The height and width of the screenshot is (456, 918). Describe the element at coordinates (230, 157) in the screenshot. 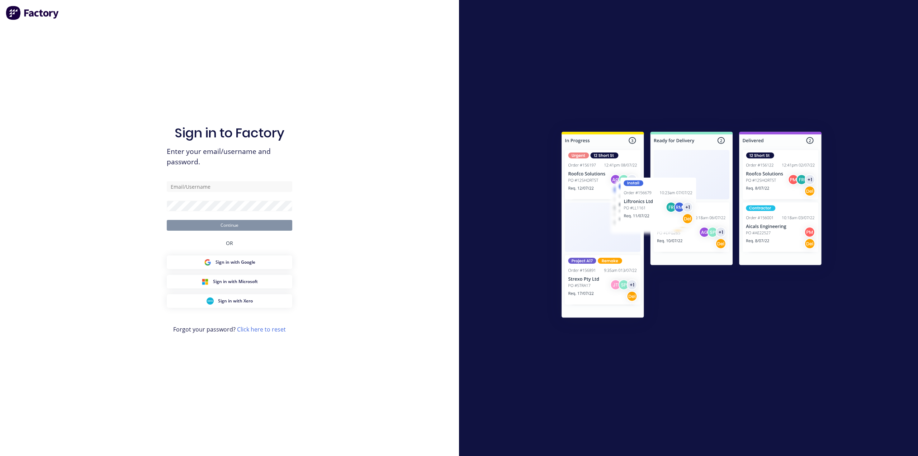

I see `span: Enter your email/username and password.` at that location.